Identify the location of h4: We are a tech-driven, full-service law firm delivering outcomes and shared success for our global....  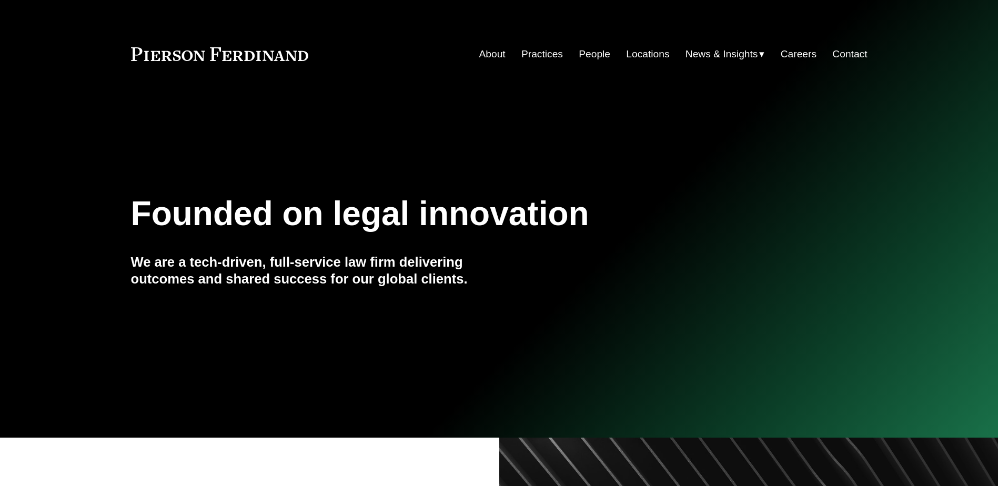
(315, 270).